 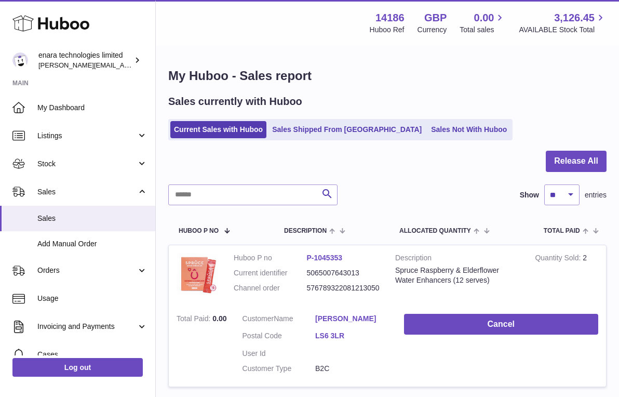 I want to click on span: 3,126.45, so click(x=575, y=18).